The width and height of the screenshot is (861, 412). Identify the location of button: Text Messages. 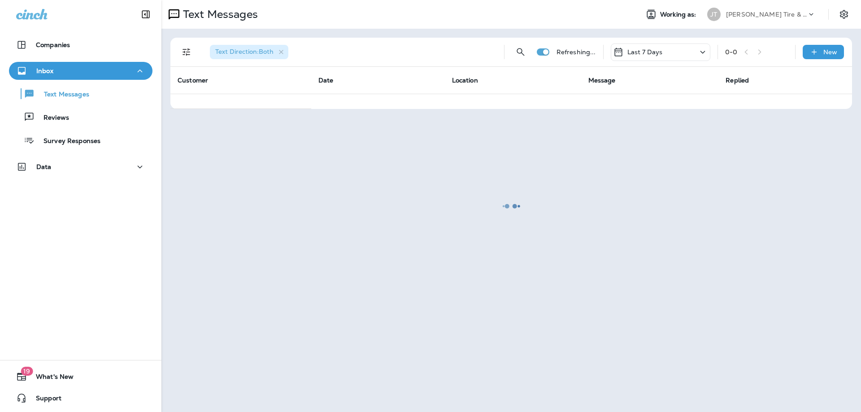
(81, 94).